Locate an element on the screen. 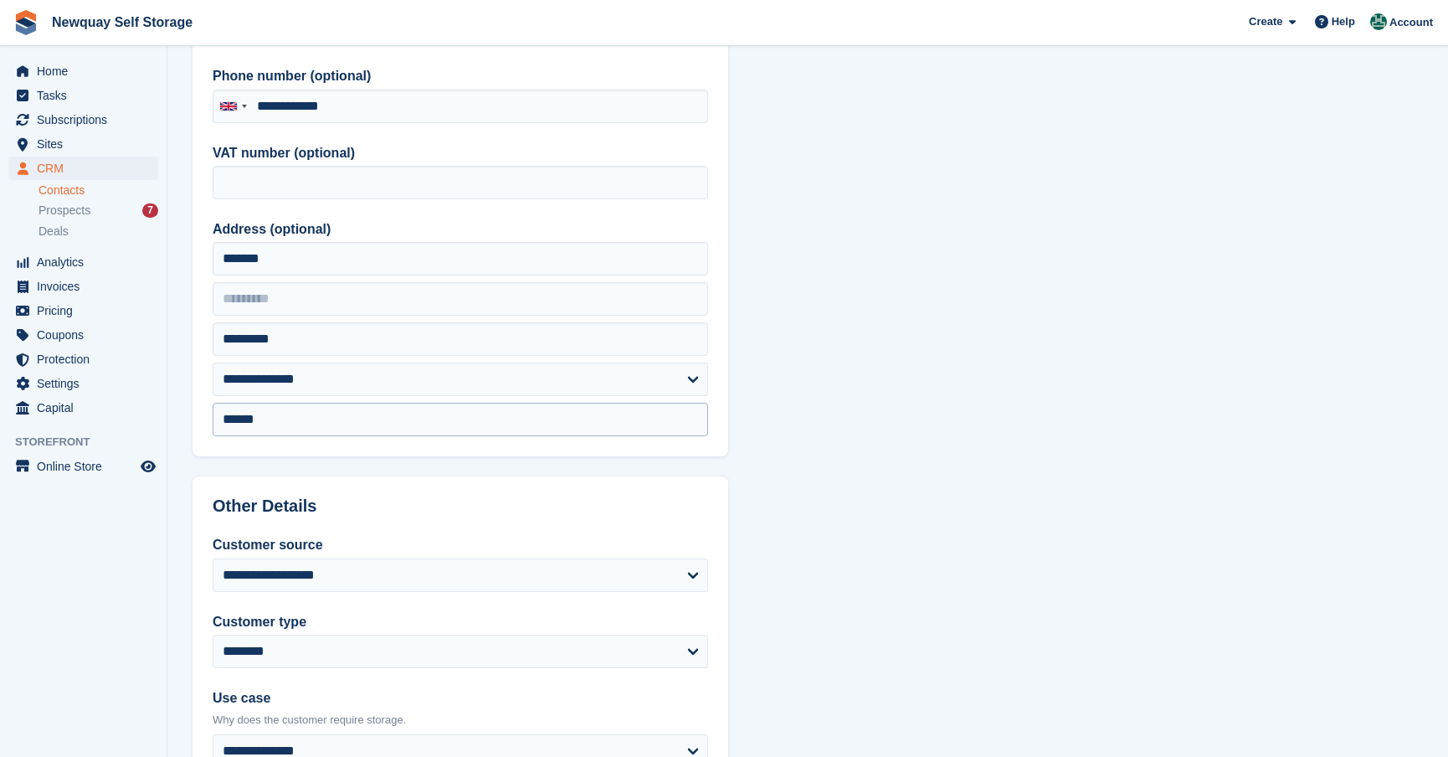 The height and width of the screenshot is (757, 1448). a: Deals is located at coordinates (98, 231).